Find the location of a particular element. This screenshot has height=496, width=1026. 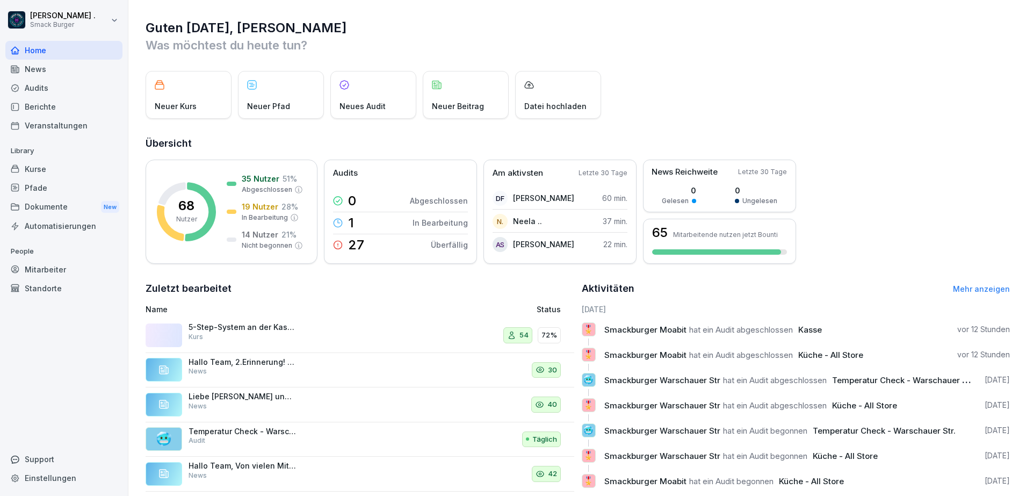

p: Ungelesen is located at coordinates (760, 201).